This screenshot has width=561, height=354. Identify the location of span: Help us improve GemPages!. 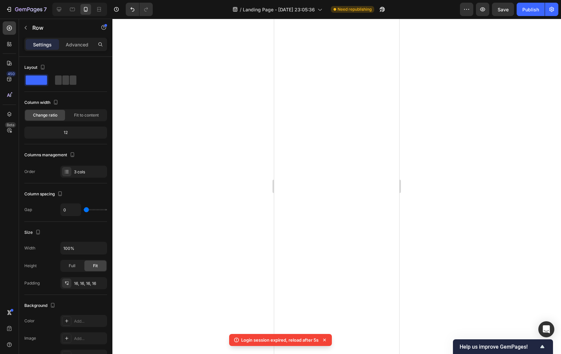
(499, 346).